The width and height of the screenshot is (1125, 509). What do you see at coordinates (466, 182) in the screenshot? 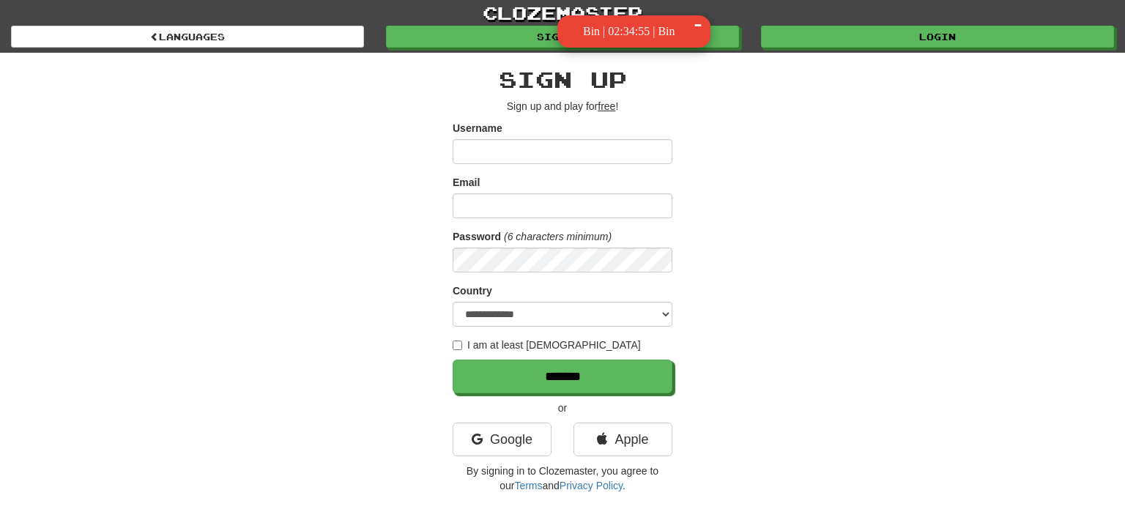
I see `label: Email` at bounding box center [466, 182].